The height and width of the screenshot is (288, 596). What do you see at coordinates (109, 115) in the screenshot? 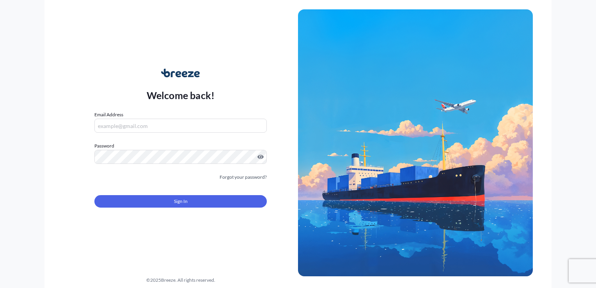
I see `label: Email Address` at bounding box center [109, 115].